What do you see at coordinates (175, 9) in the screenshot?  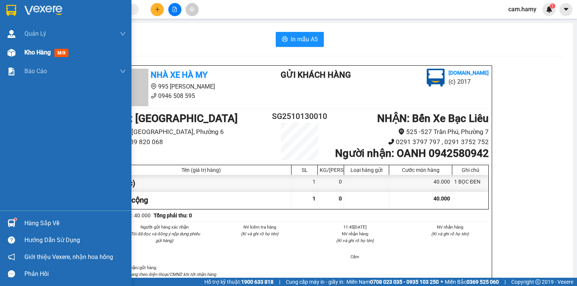 I see `span: file-add` at bounding box center [175, 9].